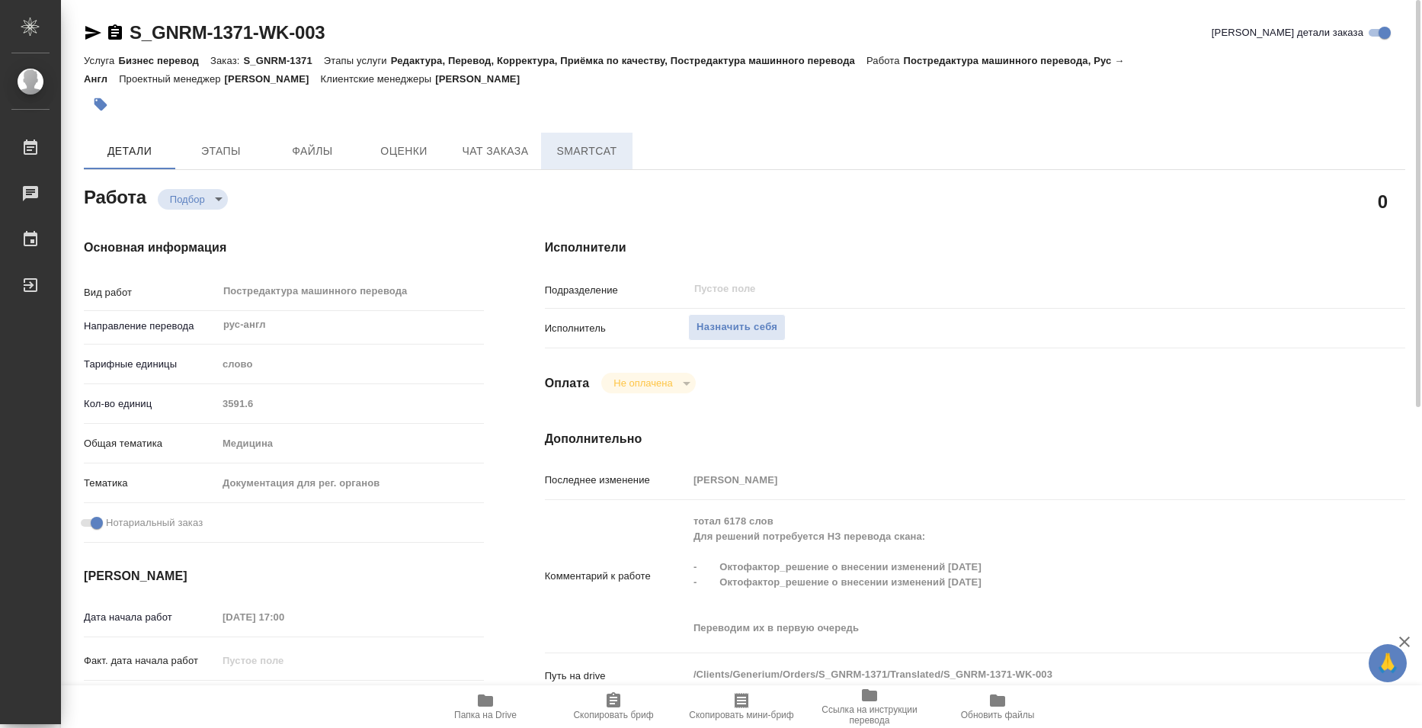 This screenshot has width=1422, height=728. I want to click on button: Папка на Drive, so click(485, 706).